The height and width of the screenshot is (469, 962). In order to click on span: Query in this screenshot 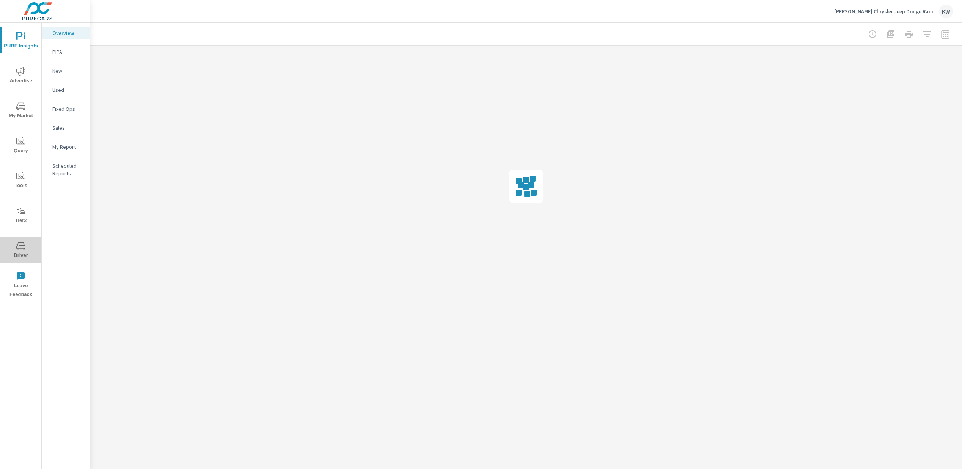, I will do `click(21, 146)`.